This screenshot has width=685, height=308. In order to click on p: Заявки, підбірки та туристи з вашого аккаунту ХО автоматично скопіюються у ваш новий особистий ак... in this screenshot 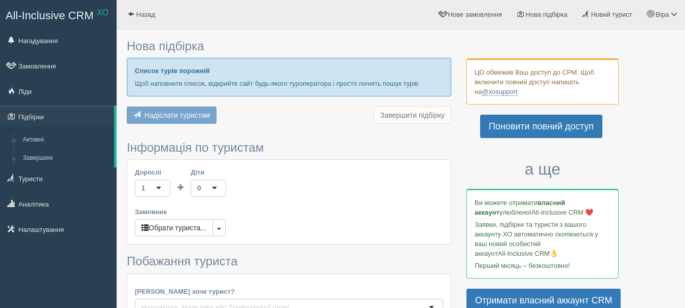, I will do `click(542, 239)`.